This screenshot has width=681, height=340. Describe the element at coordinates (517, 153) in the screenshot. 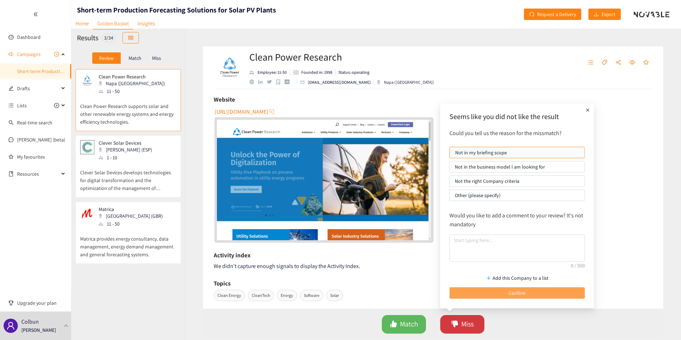

I see `p: Not in my briefing scope` at that location.